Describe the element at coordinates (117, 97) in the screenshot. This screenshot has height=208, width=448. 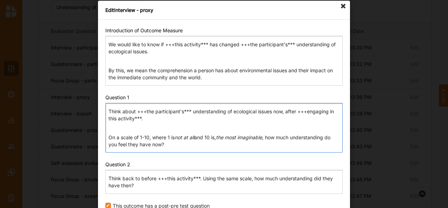
I see `label: Question 1` at that location.